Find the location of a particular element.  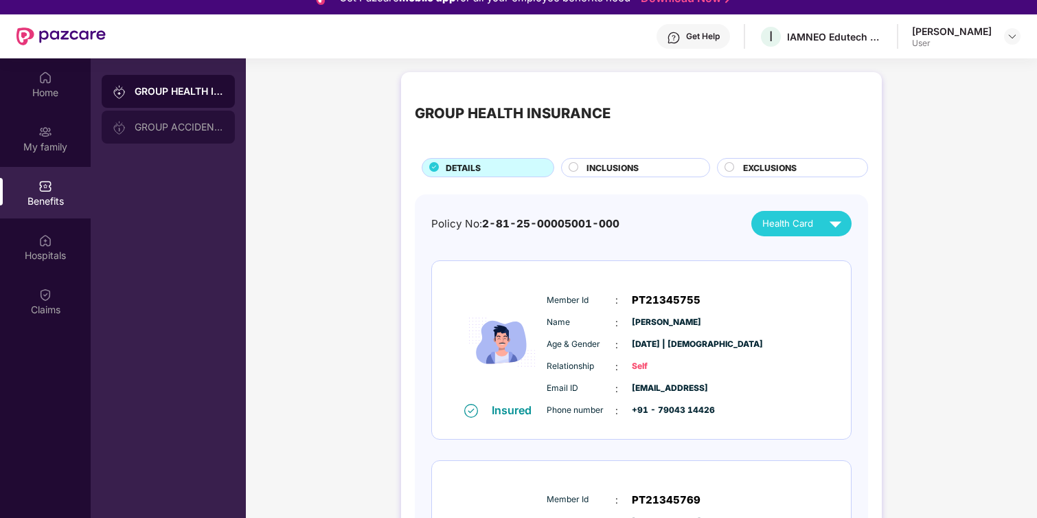

img: svg+xml;base64,PHN2ZyBpZD0iSGVscC0zMngzMiIgeG1sbnM9Imh0dHA6Ly93d3cudzMub3JnLzIwMDAvc3ZnIiB3aWR0aD... is located at coordinates (674, 38).